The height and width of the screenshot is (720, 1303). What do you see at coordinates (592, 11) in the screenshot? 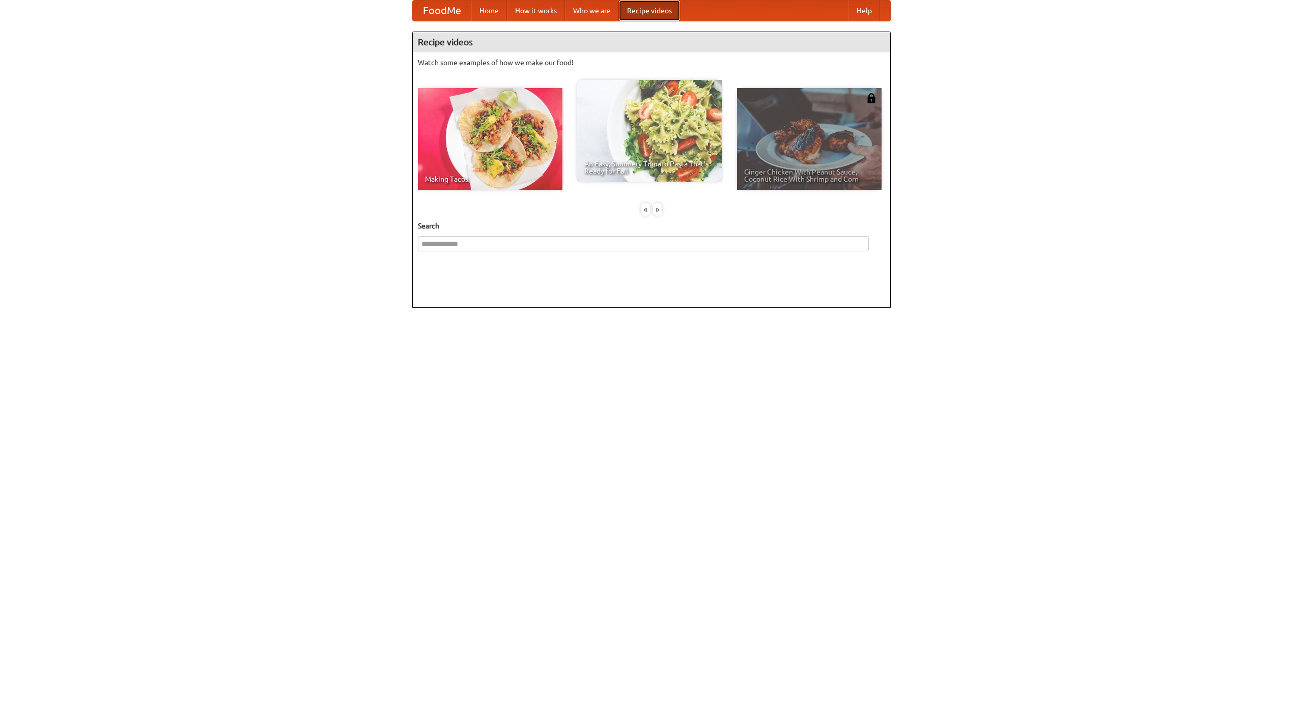
I see `a: Who we are` at bounding box center [592, 11].